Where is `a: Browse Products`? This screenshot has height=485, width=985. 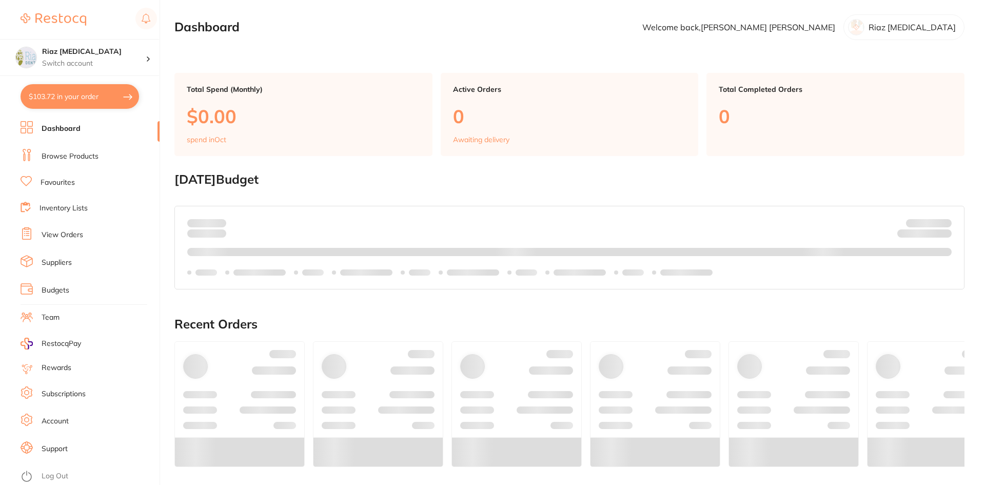
a: Browse Products is located at coordinates (70, 156).